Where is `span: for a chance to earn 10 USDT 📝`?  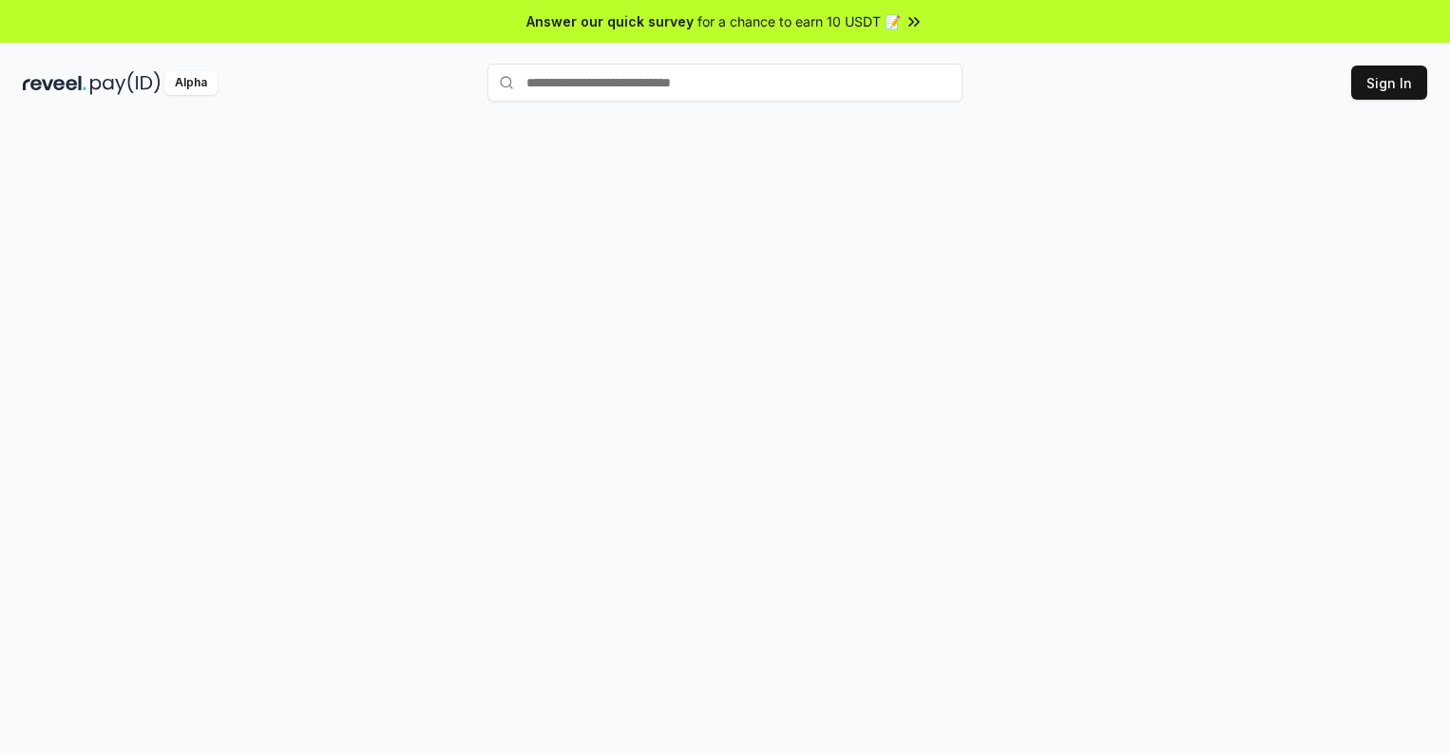 span: for a chance to earn 10 USDT 📝 is located at coordinates (799, 21).